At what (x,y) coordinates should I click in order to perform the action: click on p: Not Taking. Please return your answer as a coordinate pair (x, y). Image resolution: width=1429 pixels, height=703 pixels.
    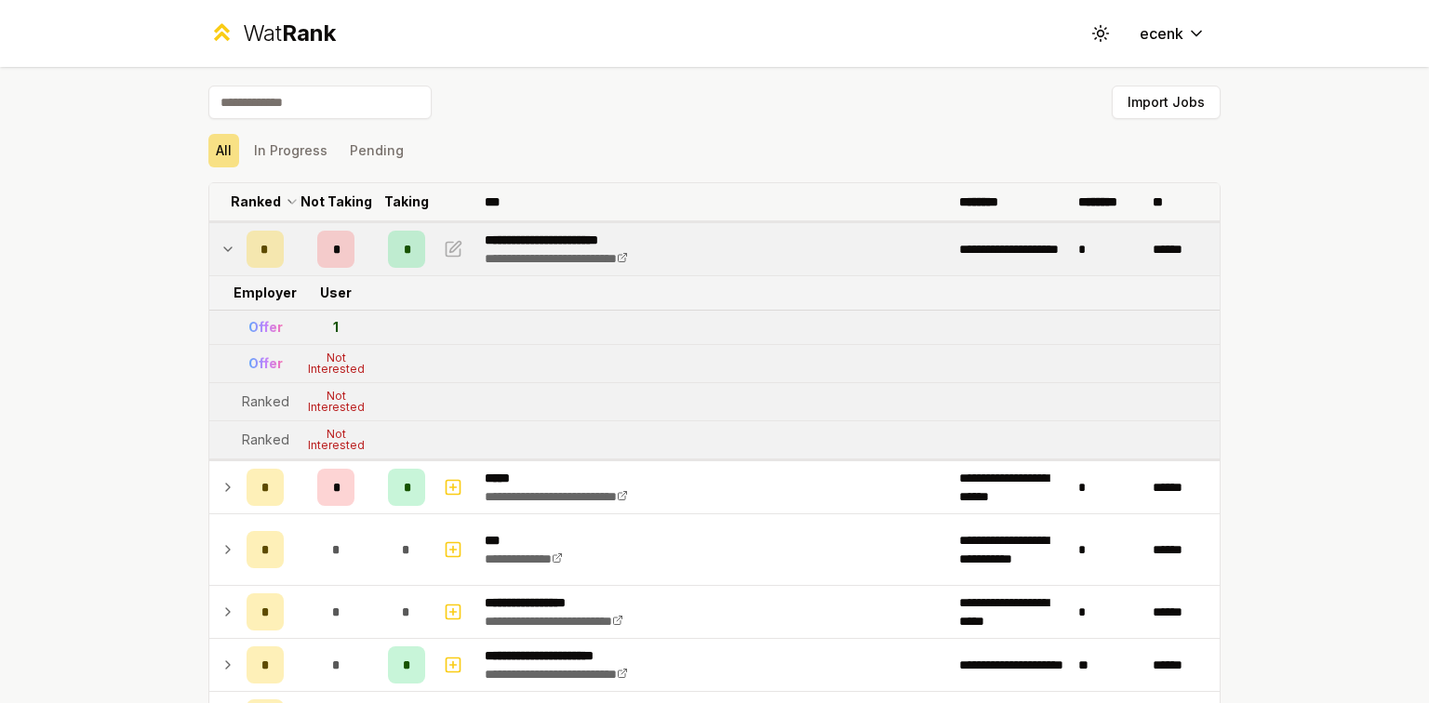
    Looking at the image, I should click on (336, 202).